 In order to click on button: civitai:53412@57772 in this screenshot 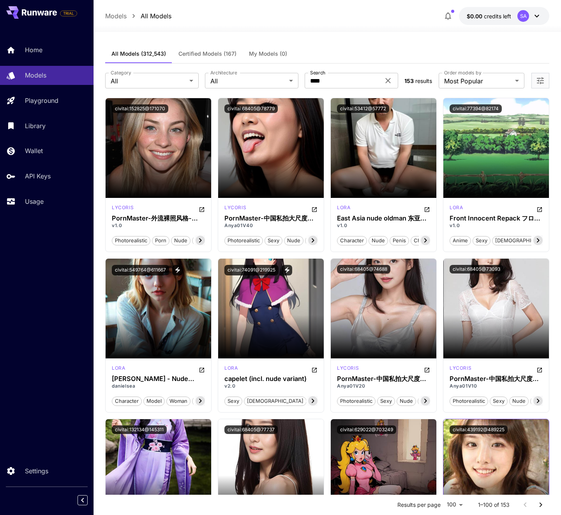, I will do `click(363, 109)`.